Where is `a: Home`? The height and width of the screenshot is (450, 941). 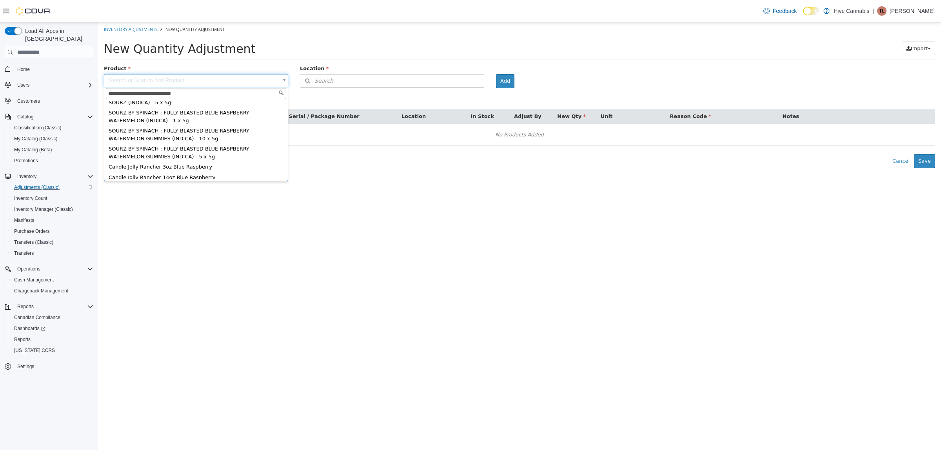 a: Home is located at coordinates (24, 69).